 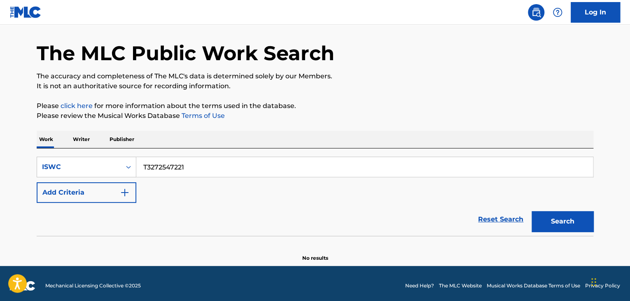 I want to click on a: Reset Search, so click(x=501, y=219).